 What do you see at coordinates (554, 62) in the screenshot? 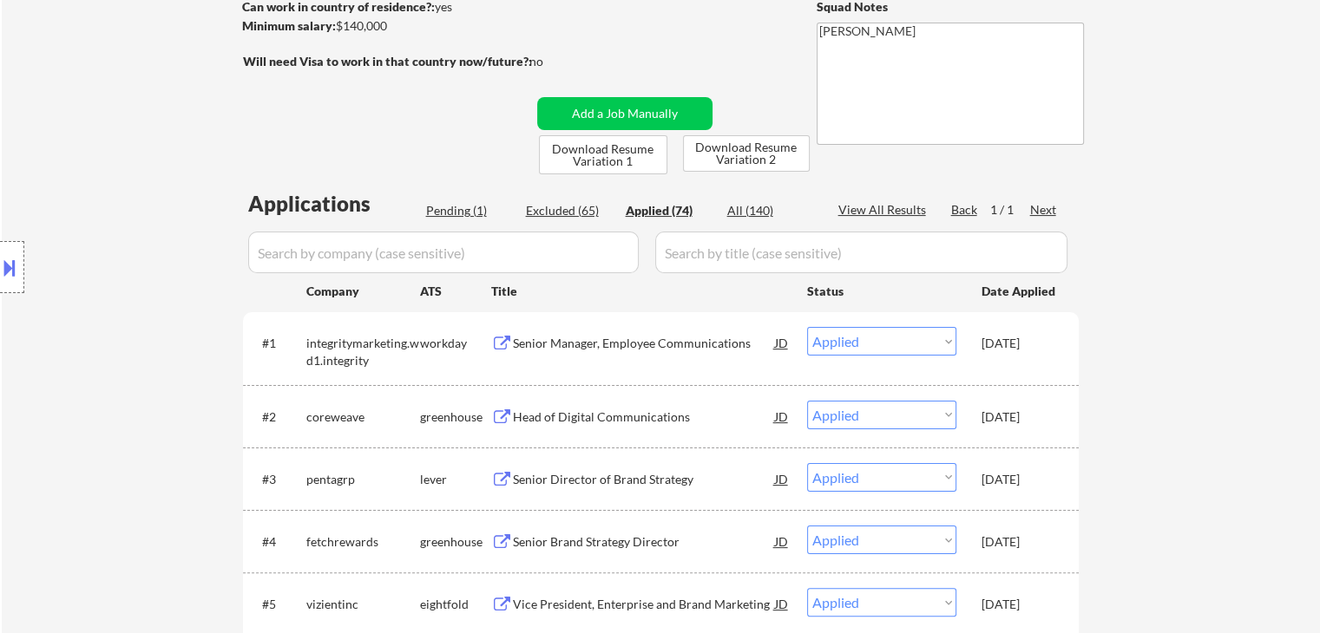
I see `div: no` at bounding box center [554, 62].